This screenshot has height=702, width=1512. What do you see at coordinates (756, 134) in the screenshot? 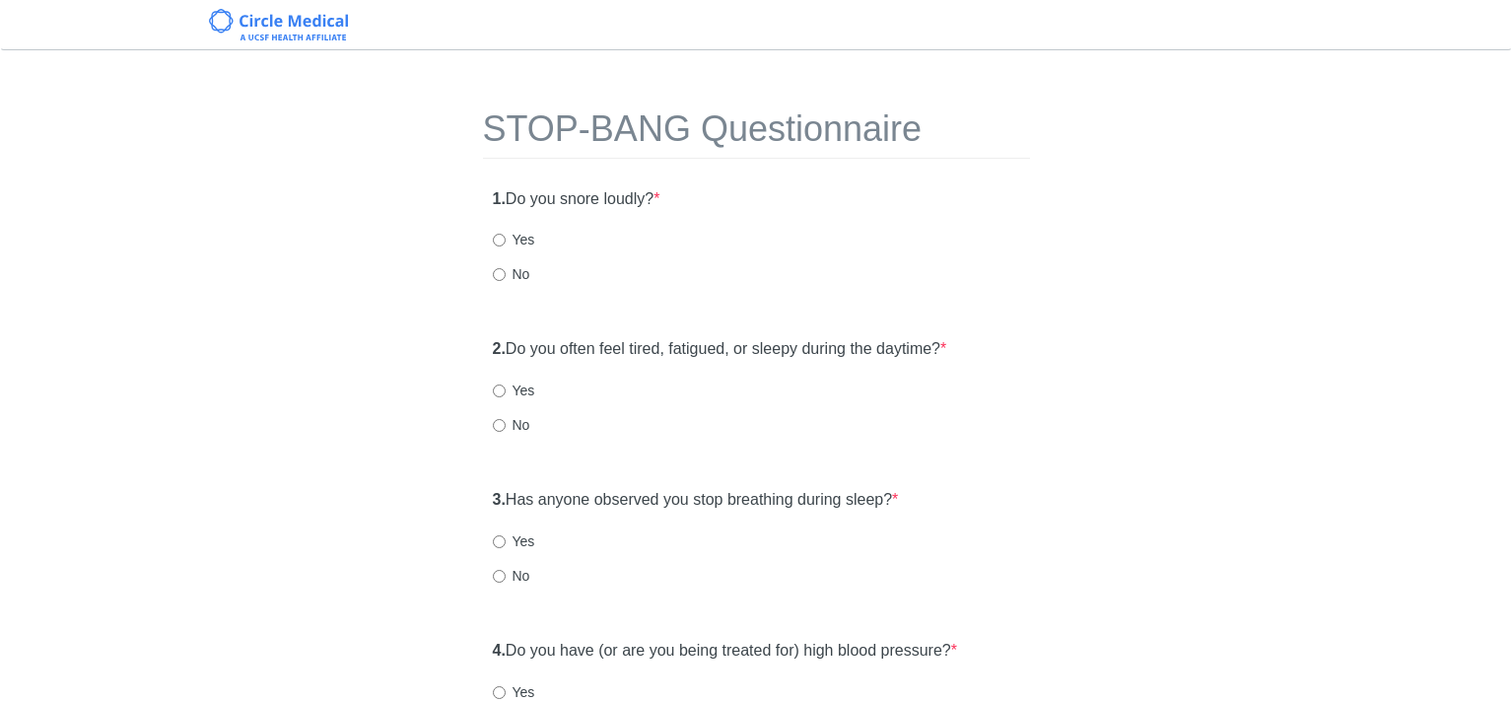
I see `h1: STOP-BANG Questionnaire` at bounding box center [756, 134].